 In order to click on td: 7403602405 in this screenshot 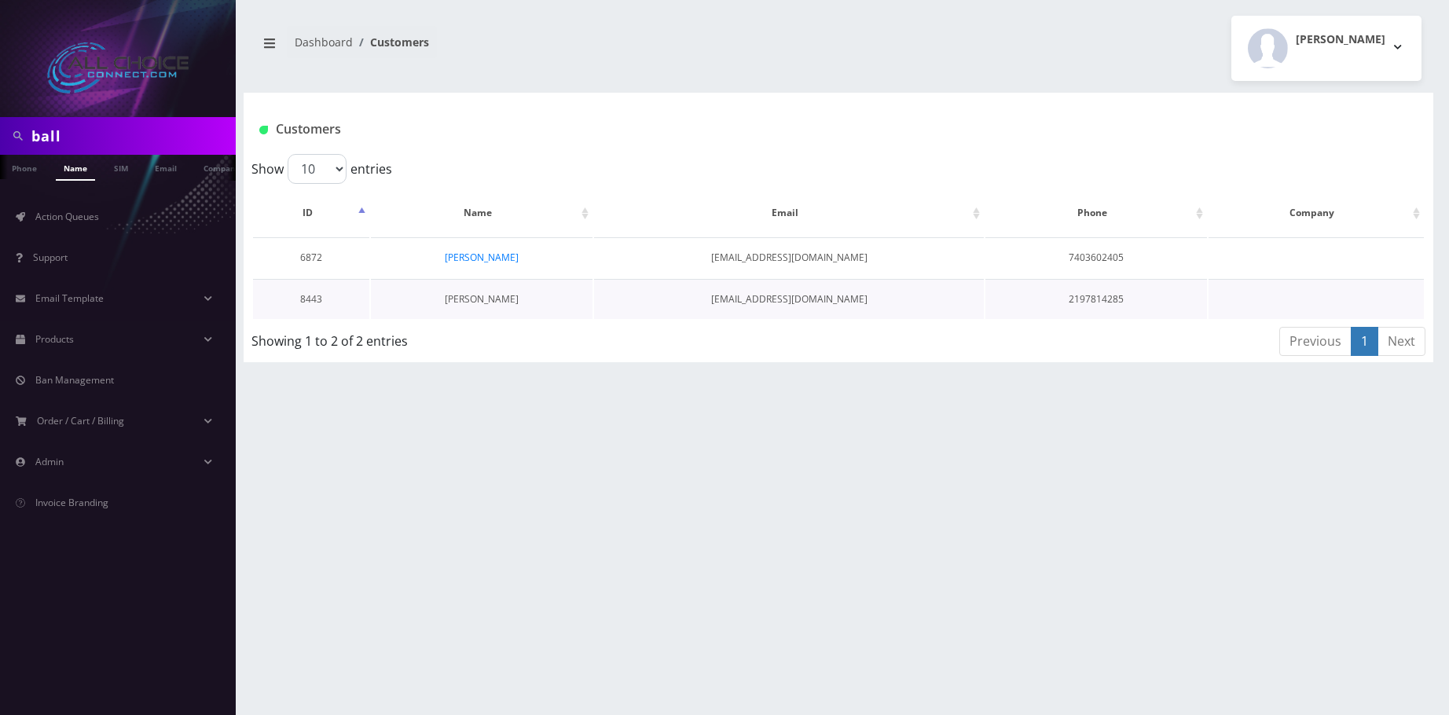, I will do `click(1095, 257)`.